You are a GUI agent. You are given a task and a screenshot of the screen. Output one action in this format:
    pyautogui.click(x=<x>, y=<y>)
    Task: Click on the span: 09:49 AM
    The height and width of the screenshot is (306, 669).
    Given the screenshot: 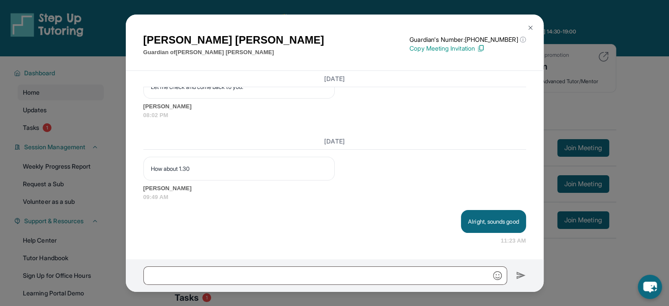 What is the action you would take?
    pyautogui.click(x=335, y=197)
    